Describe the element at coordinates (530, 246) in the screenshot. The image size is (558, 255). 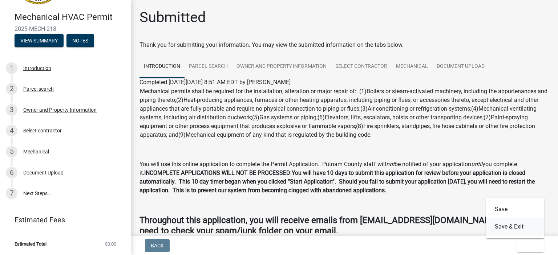
I see `button: Exit` at that location.